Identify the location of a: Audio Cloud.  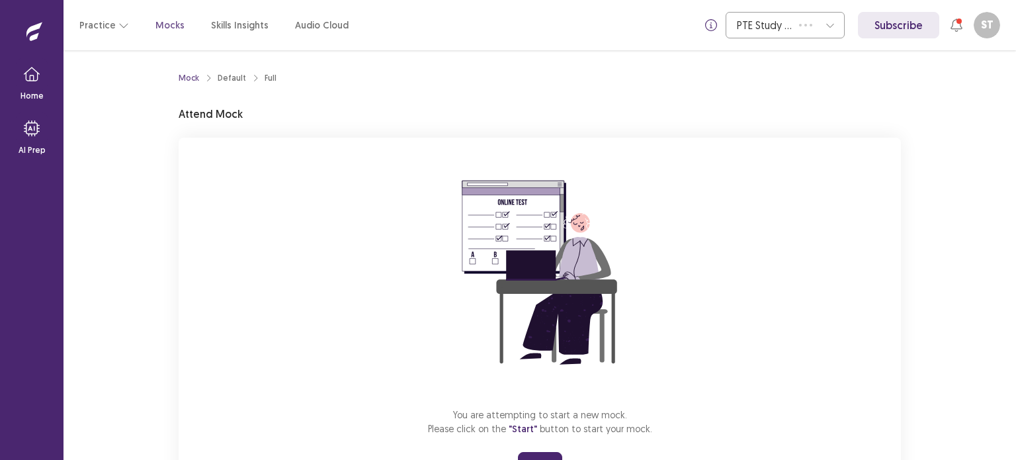
(321, 25).